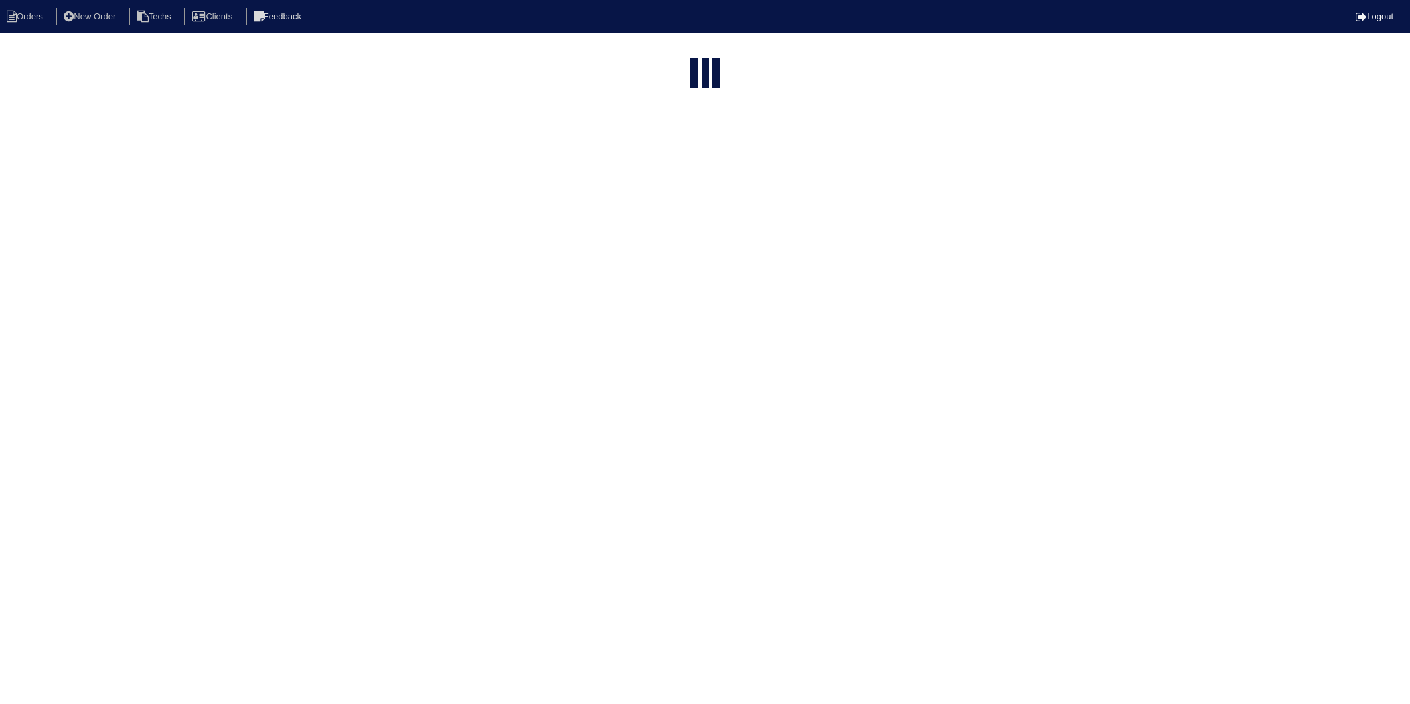 The image size is (1410, 704). Describe the element at coordinates (1374, 16) in the screenshot. I see `a: Logout` at that location.